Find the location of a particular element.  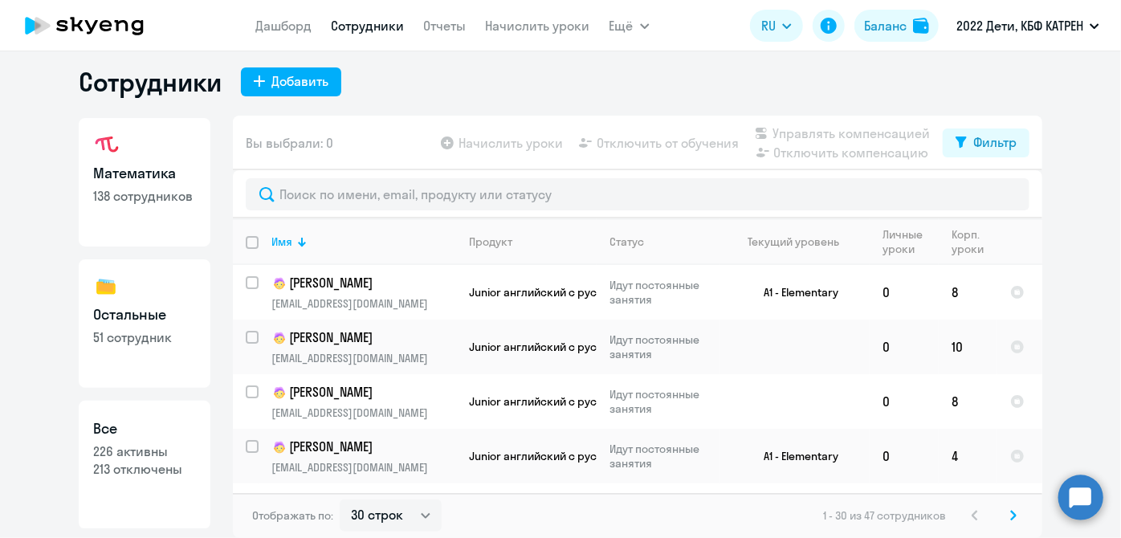

a: Начислить уроки is located at coordinates (538, 26).